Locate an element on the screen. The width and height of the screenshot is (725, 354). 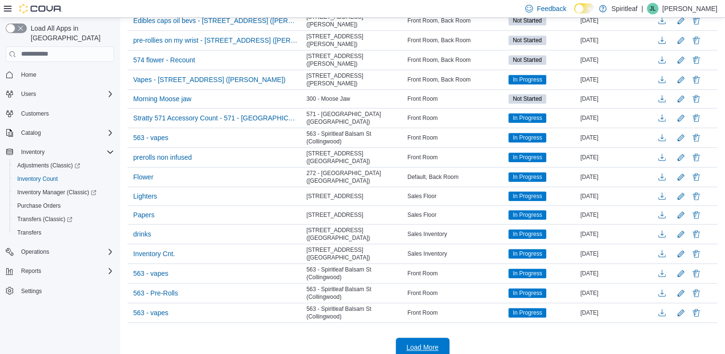
button: 574 flower - Recount is located at coordinates (164, 60).